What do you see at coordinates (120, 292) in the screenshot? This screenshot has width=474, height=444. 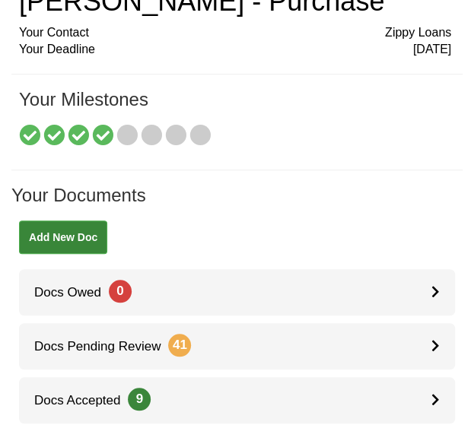 I see `span: 0` at bounding box center [120, 292].